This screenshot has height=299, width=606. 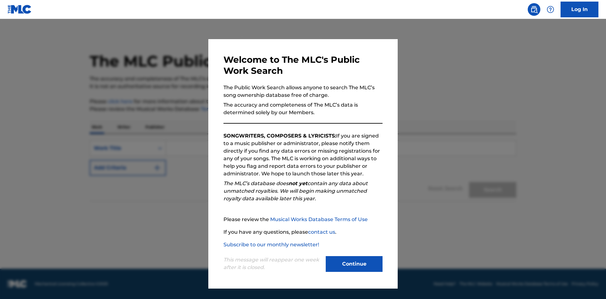 I want to click on div: Help, so click(x=550, y=9).